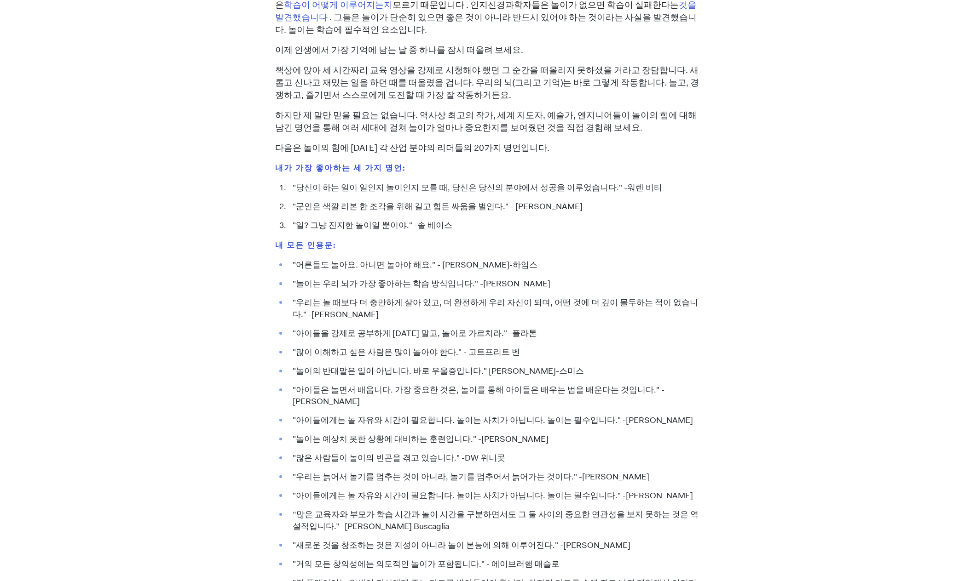  I want to click on font: 내가 가장 좋아하는 세 가지 명언:, so click(340, 168).